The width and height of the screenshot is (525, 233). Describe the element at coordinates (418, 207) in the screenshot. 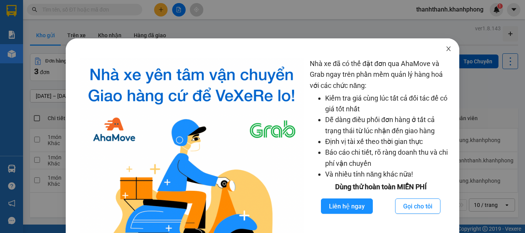

I see `button: Gọi cho tôi` at that location.